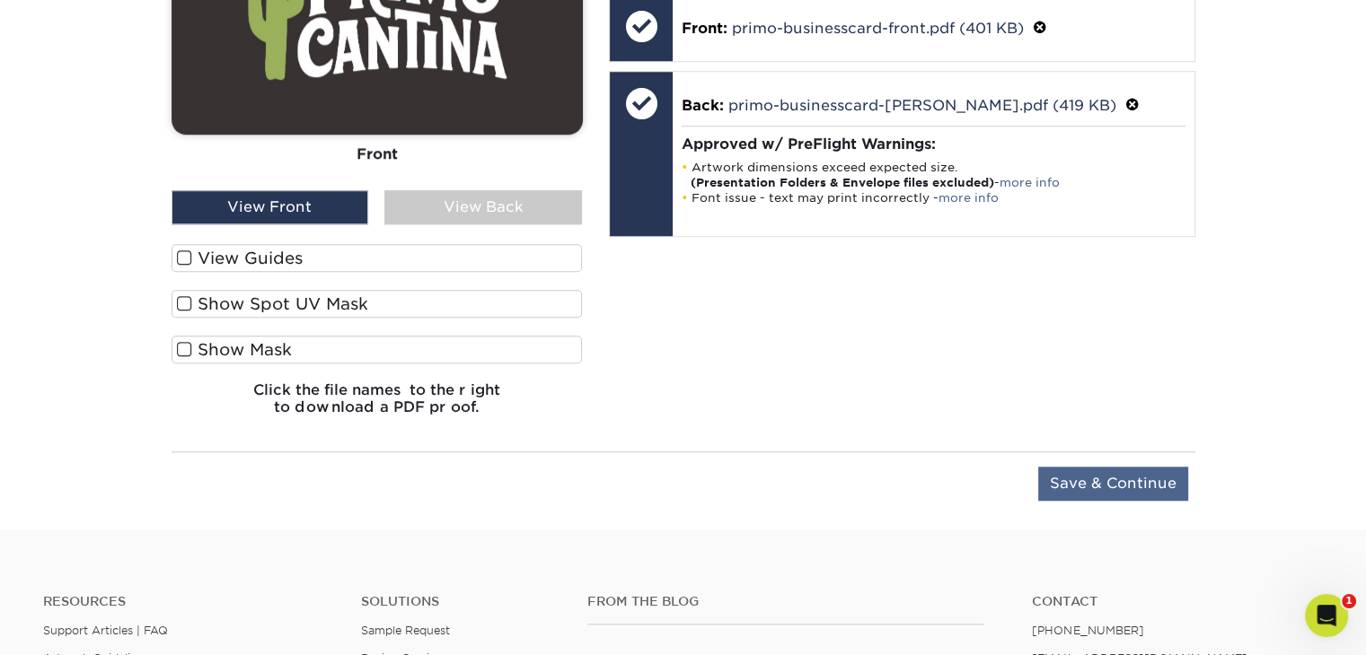  What do you see at coordinates (704, 28) in the screenshot?
I see `span: Front:` at bounding box center [704, 28].